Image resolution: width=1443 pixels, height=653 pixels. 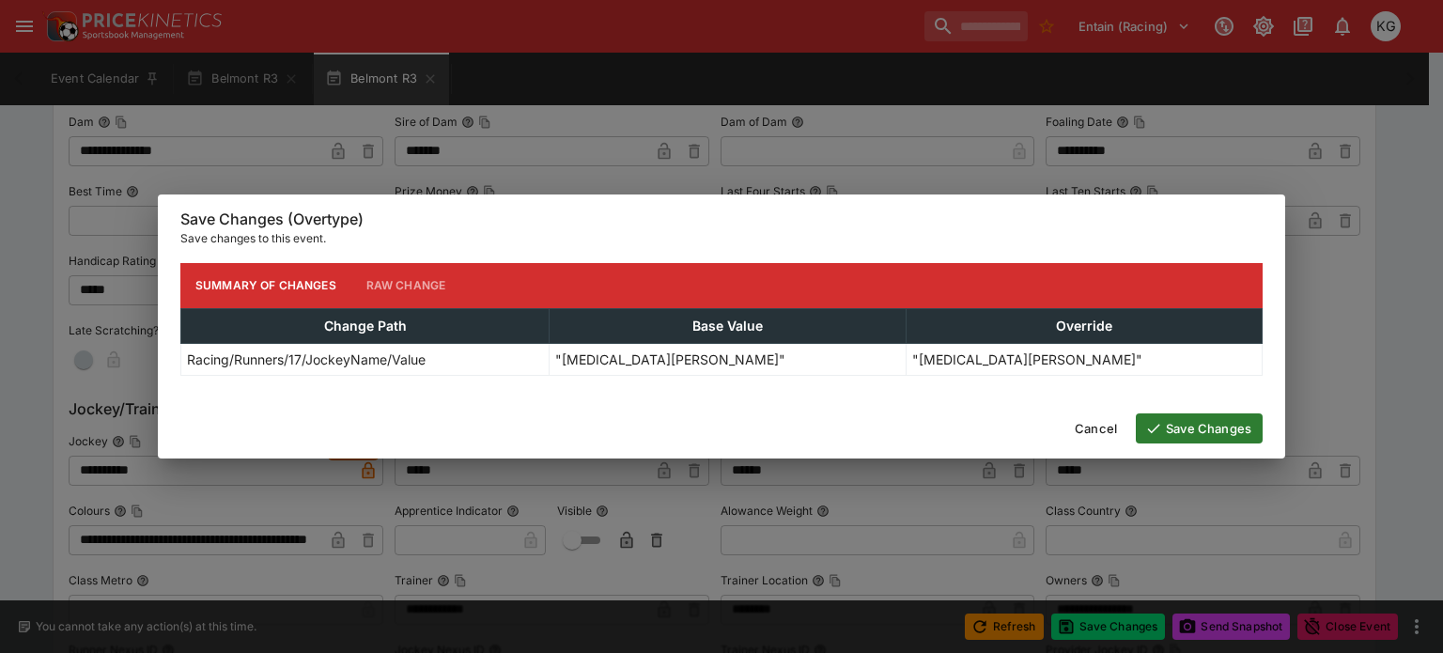 I want to click on h6: Save Changes (Overtype), so click(x=722, y=219).